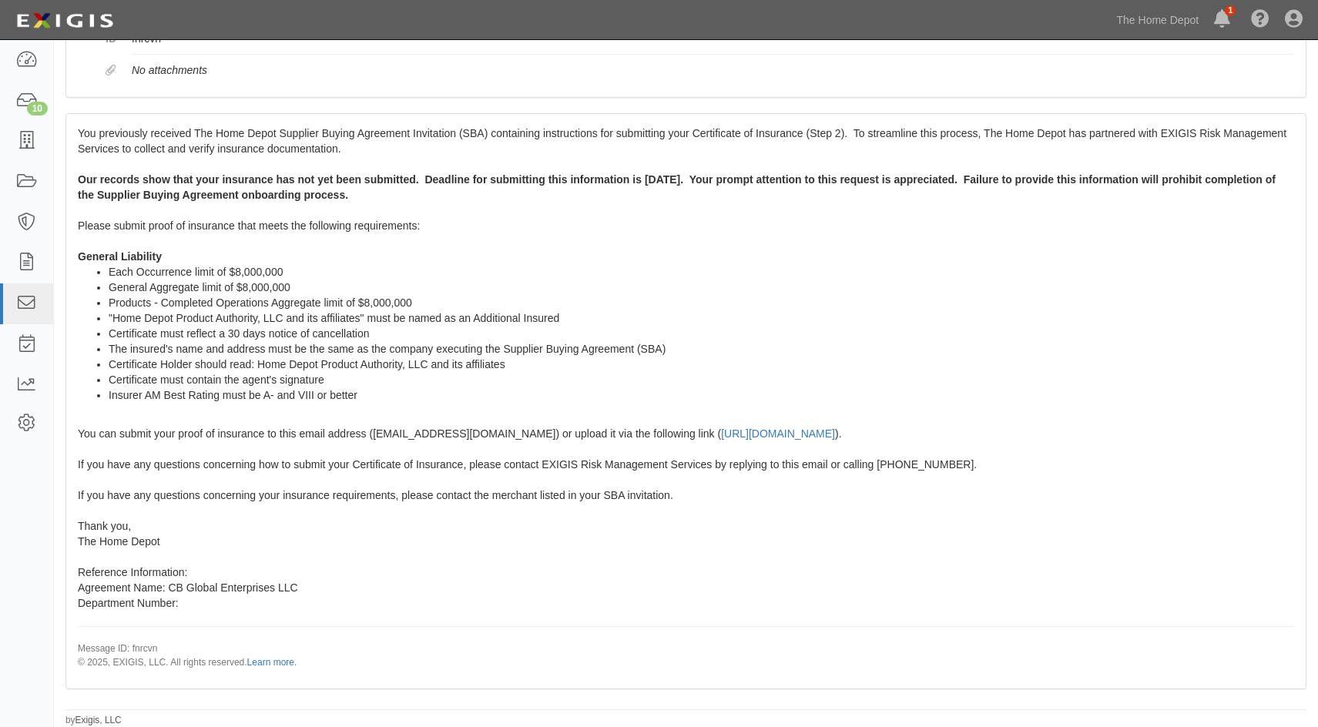 The width and height of the screenshot is (1318, 727). What do you see at coordinates (701, 349) in the screenshot?
I see `li: The insured's name and address must be the same as the company executing the Supplier Buying Agre...` at bounding box center [701, 349].